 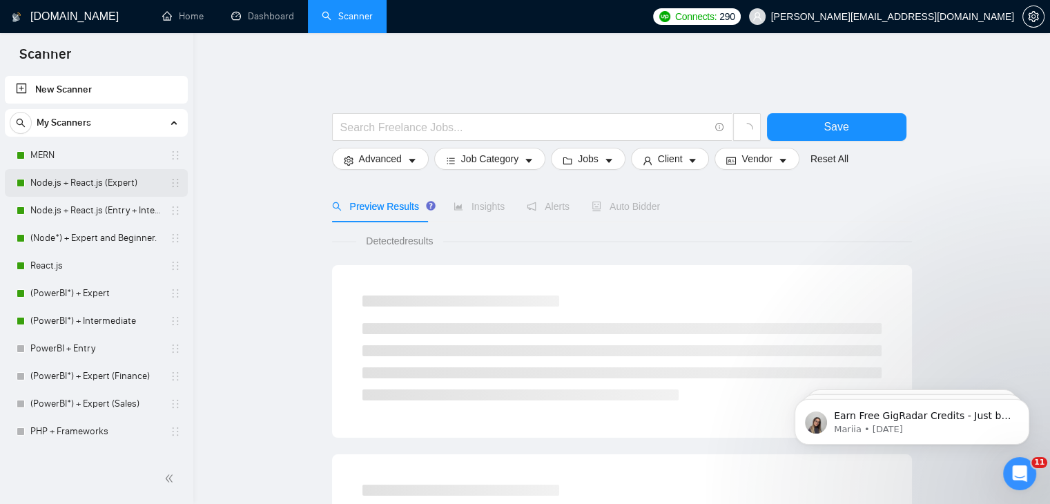 I want to click on a: (PowerBI*) + Expert, so click(x=96, y=293).